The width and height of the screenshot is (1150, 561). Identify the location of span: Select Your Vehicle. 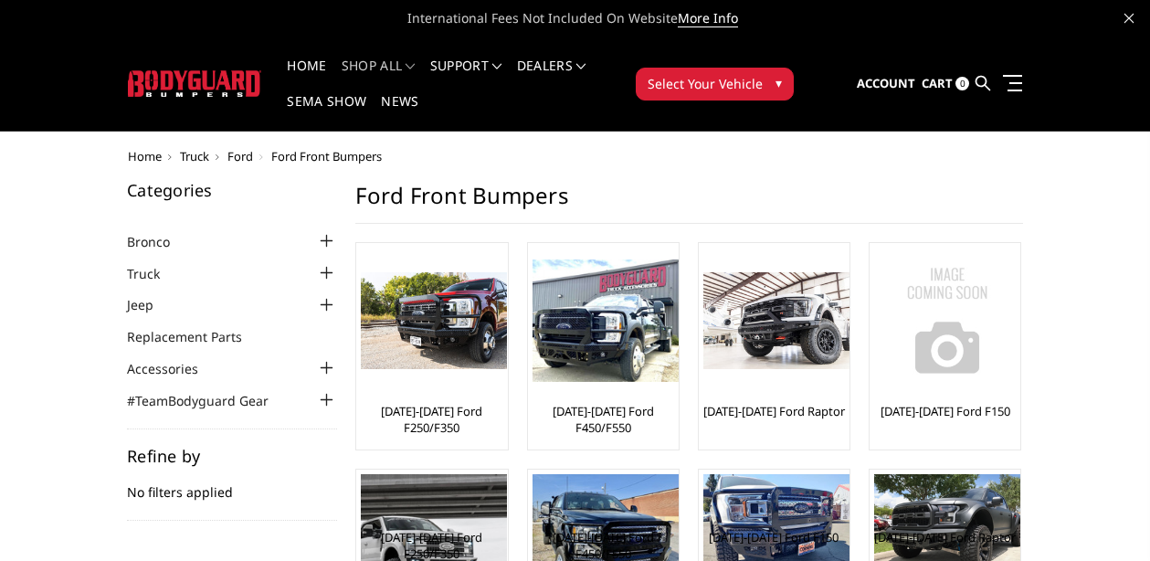
(705, 83).